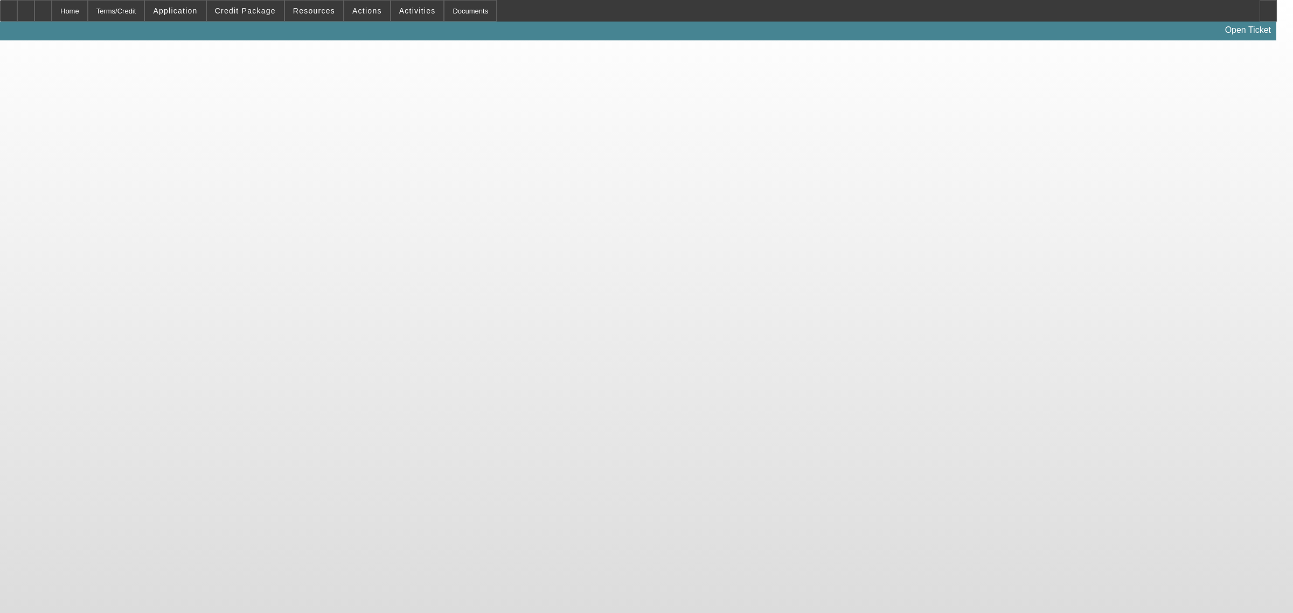 The image size is (1293, 613). What do you see at coordinates (245, 11) in the screenshot?
I see `span: Credit Package` at bounding box center [245, 11].